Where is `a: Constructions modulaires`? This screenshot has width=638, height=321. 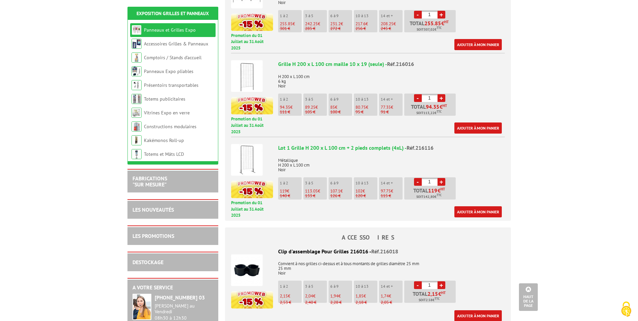 a: Constructions modulaires is located at coordinates (170, 126).